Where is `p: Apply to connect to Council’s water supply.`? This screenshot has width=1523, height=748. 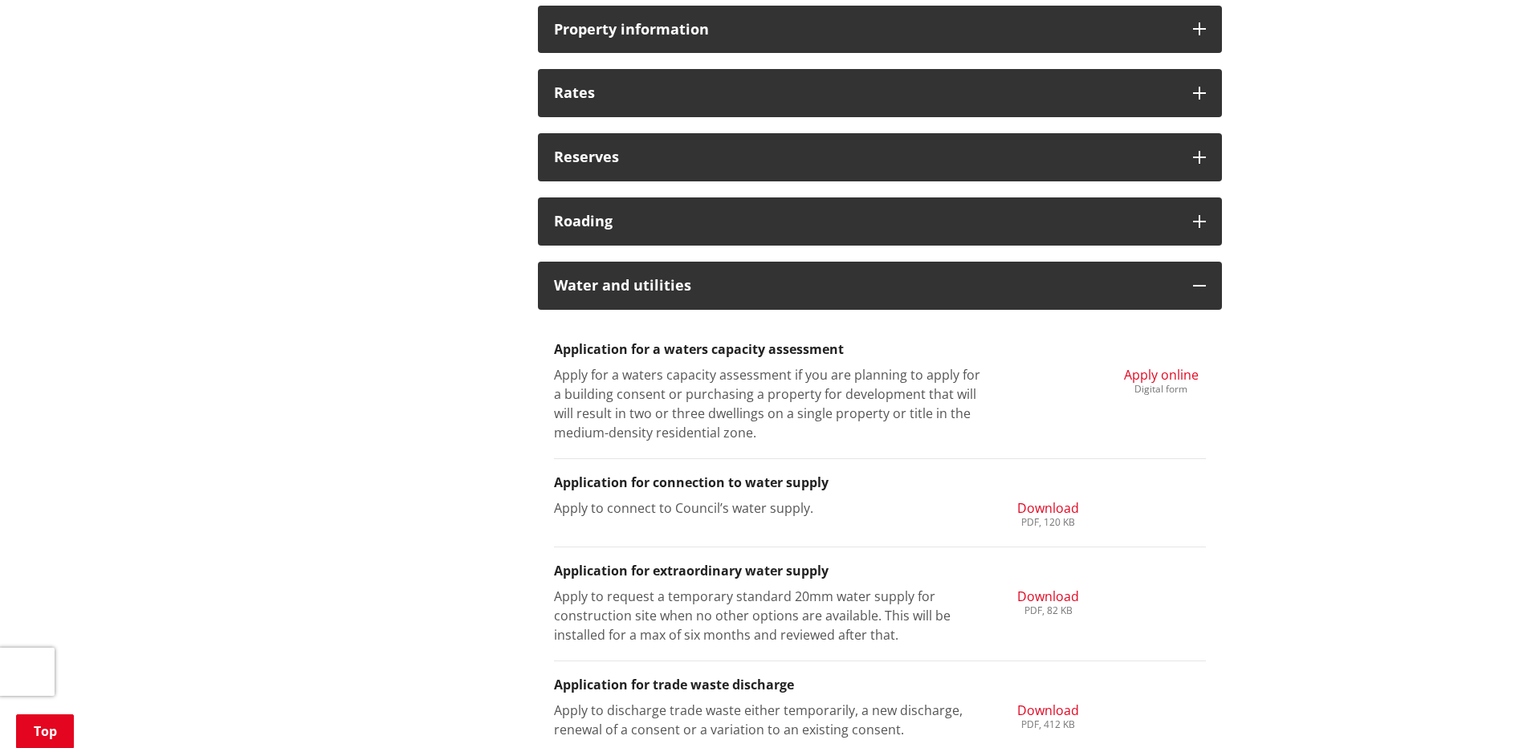
p: Apply to connect to Council’s water supply. is located at coordinates (767, 508).